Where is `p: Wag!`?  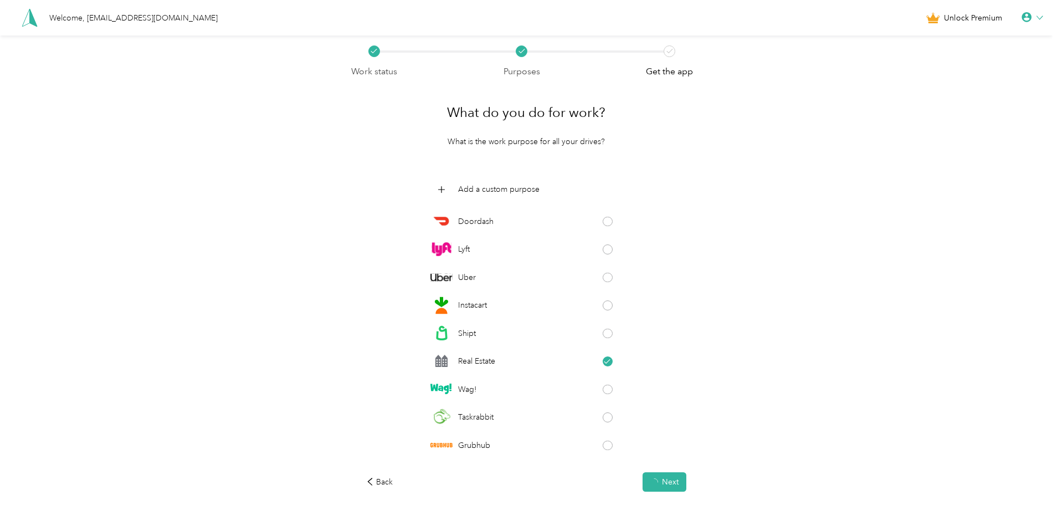
p: Wag! is located at coordinates (467, 389).